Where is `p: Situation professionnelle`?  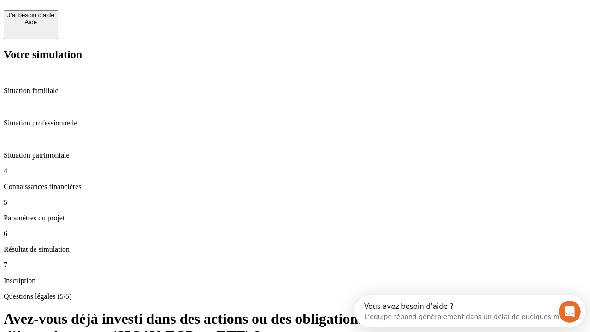 p: Situation professionnelle is located at coordinates (295, 123).